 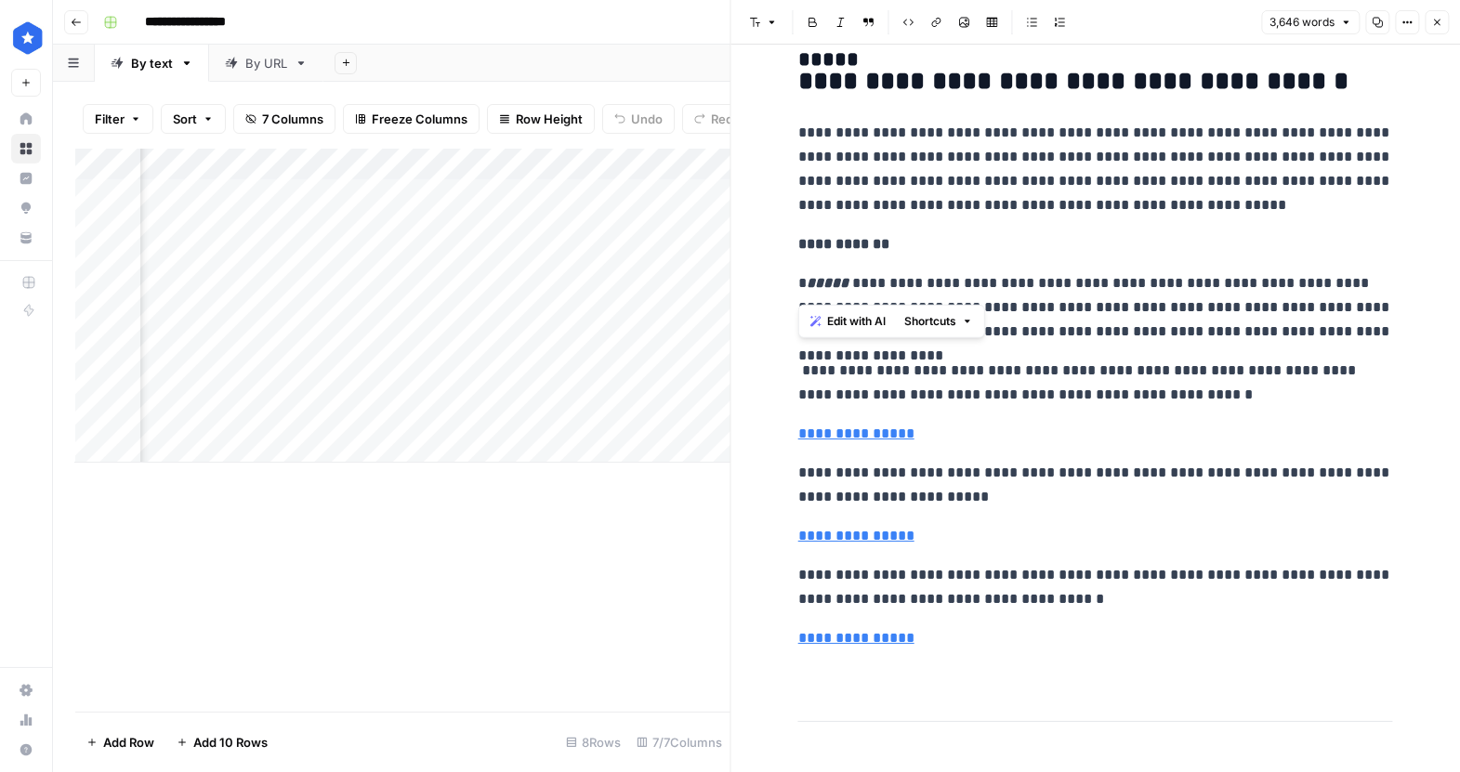 What do you see at coordinates (938, 321) in the screenshot?
I see `button: Shortcuts` at bounding box center [938, 321].